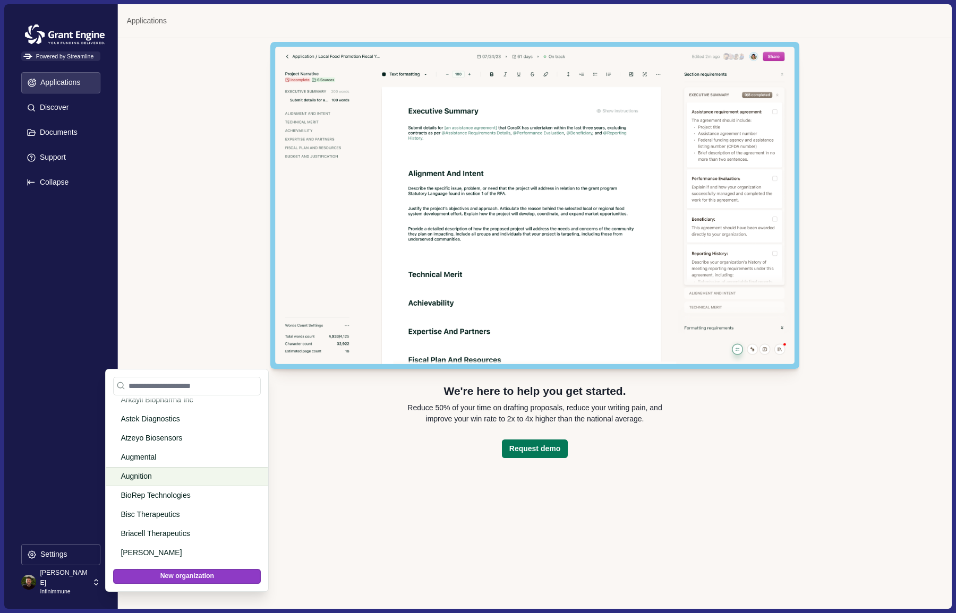 This screenshot has width=956, height=613. Describe the element at coordinates (61, 183) in the screenshot. I see `a: Expand` at that location.